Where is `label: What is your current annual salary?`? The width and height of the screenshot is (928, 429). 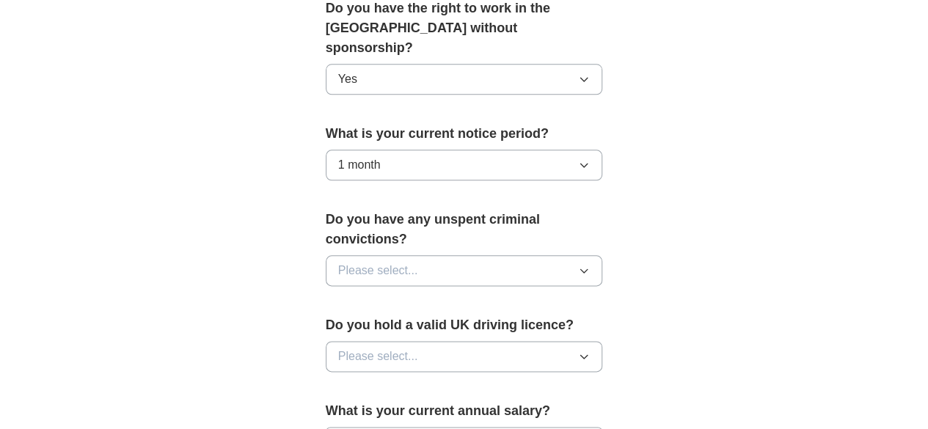 label: What is your current annual salary? is located at coordinates (464, 411).